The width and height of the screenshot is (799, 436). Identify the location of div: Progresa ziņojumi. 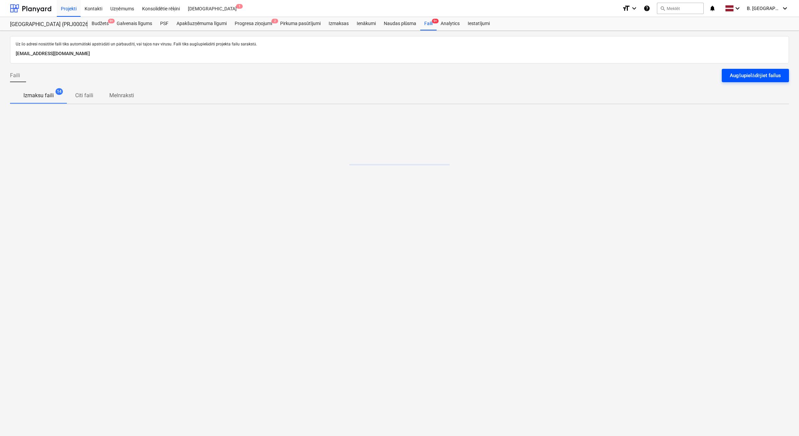
(253, 24).